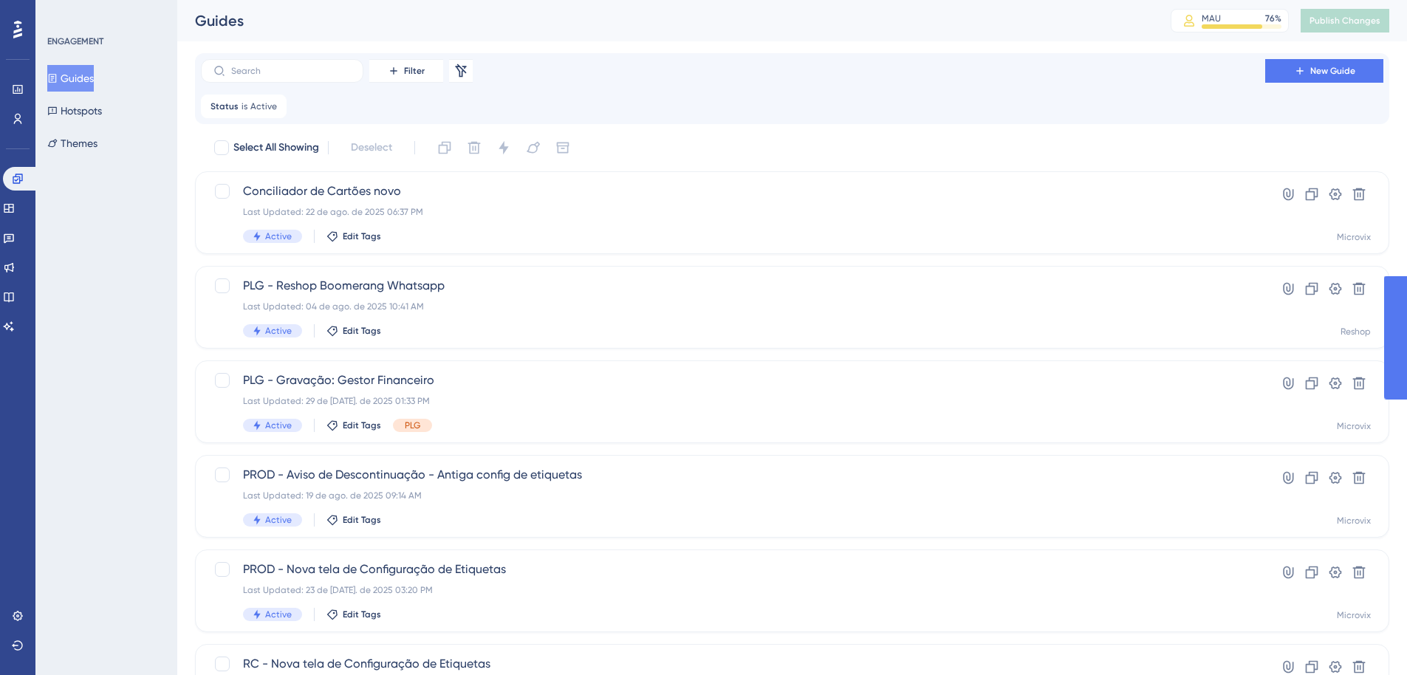  I want to click on button: New Guide, so click(1324, 71).